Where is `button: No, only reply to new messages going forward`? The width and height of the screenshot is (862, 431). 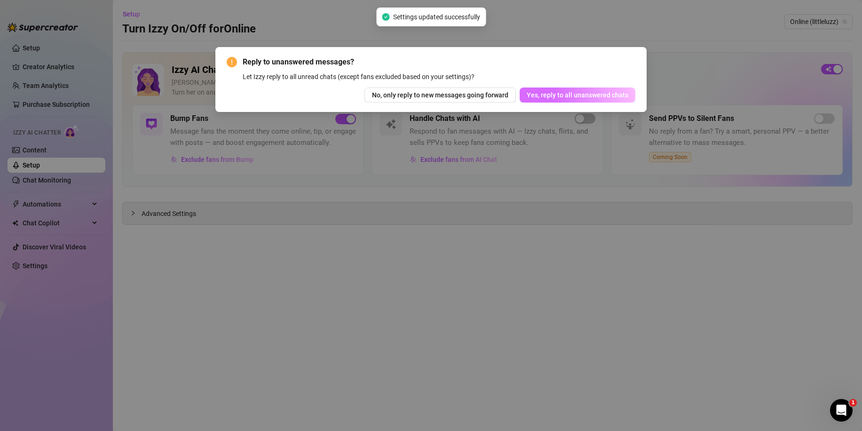
button: No, only reply to new messages going forward is located at coordinates (440, 95).